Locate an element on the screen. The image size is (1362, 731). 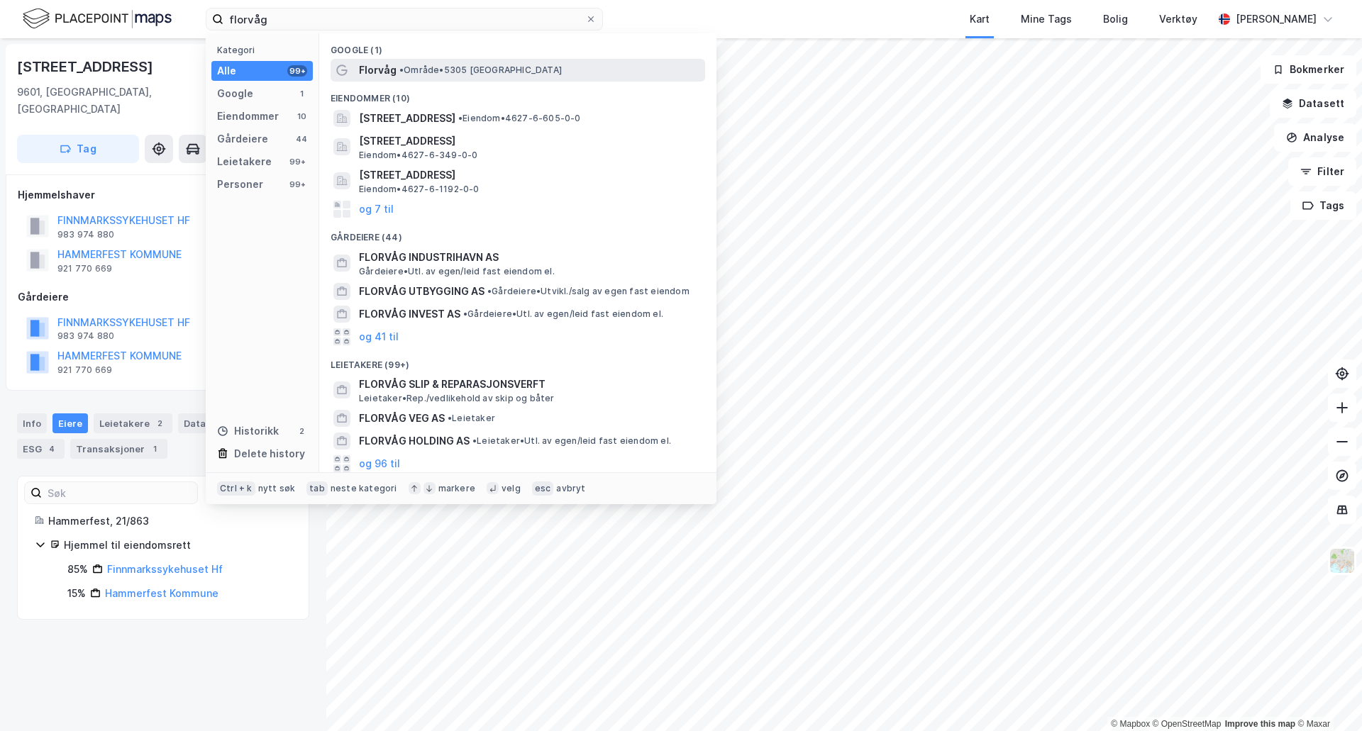
button: Datasett is located at coordinates (1313, 104).